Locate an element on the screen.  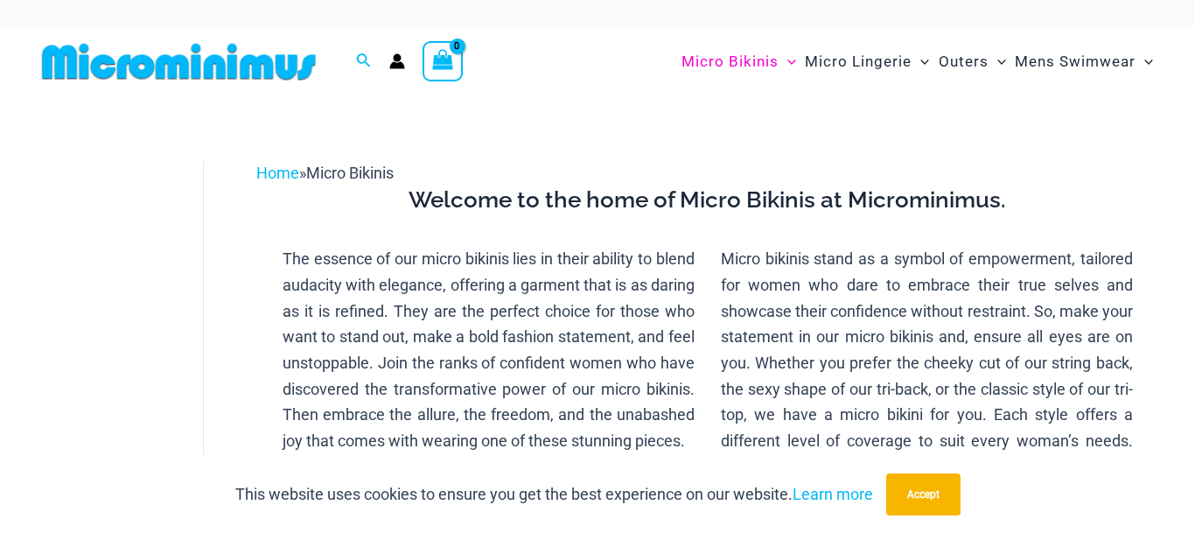
p: The essence of our micro bikinis lies in their ability to blend audacity with elegance, offering ... is located at coordinates (488, 350).